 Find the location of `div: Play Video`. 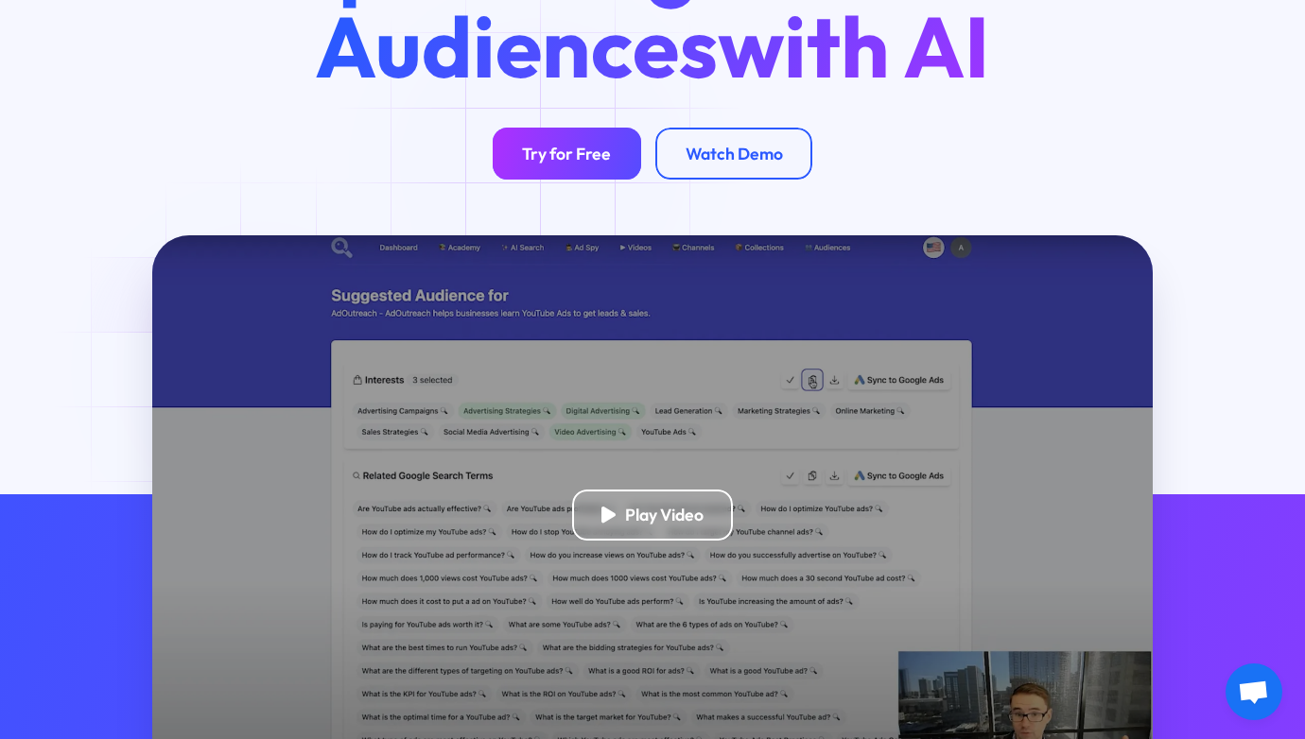

div: Play Video is located at coordinates (664, 515).